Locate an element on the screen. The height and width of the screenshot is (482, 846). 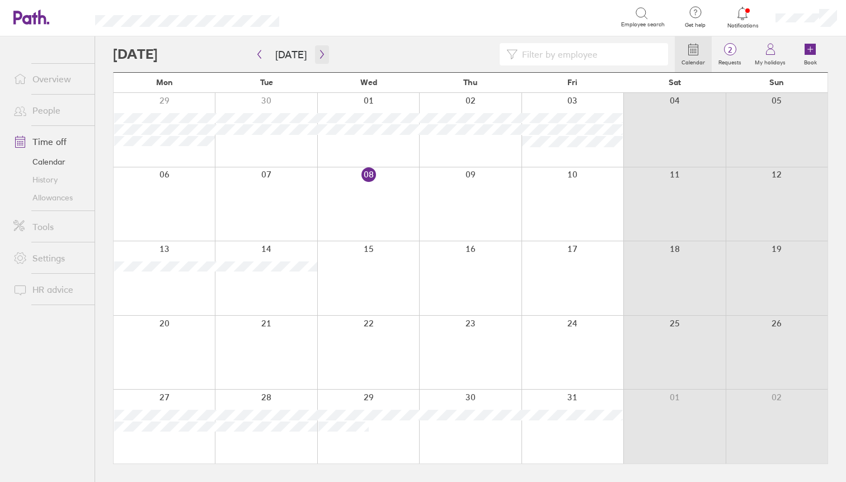
span: Employee search is located at coordinates (643, 25).